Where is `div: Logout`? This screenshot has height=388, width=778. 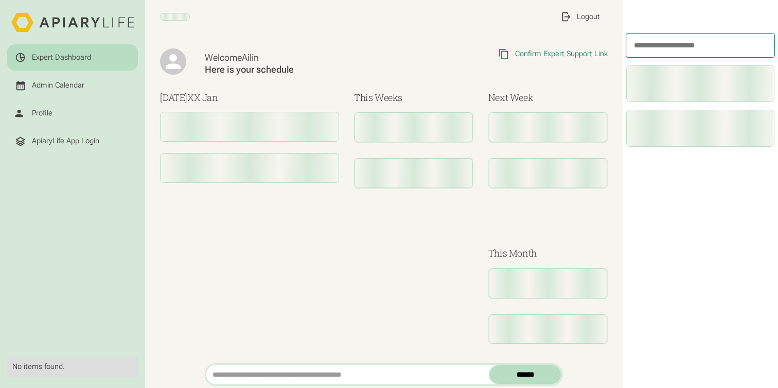
div: Logout is located at coordinates (588, 17).